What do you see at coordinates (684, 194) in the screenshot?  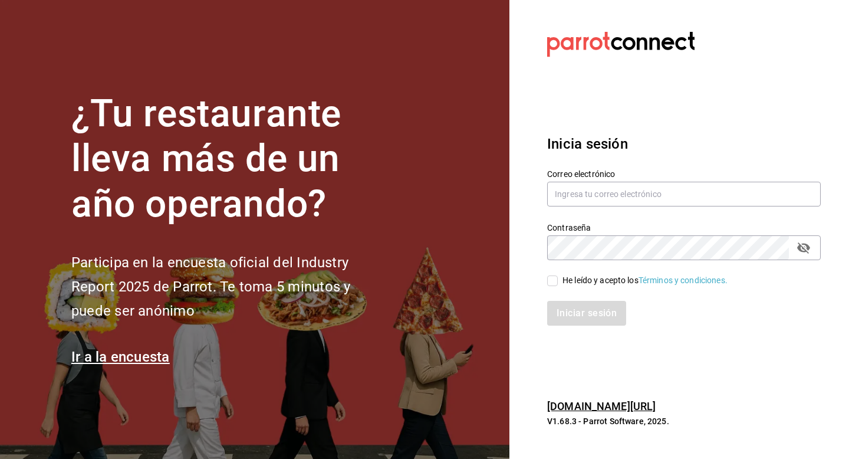 I see `input: Ingresa tu correo electrónico` at bounding box center [684, 194].